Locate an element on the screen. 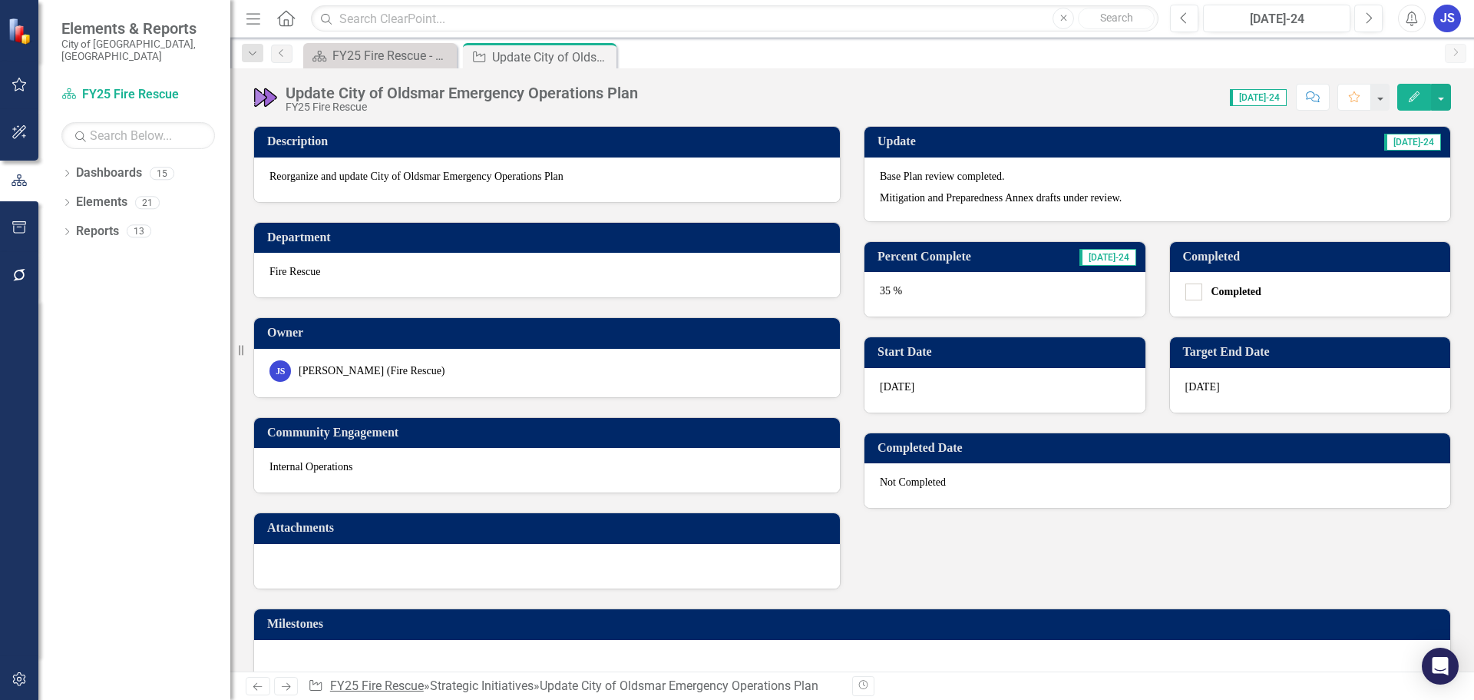 The image size is (1474, 700). h3: Update is located at coordinates (989, 141).